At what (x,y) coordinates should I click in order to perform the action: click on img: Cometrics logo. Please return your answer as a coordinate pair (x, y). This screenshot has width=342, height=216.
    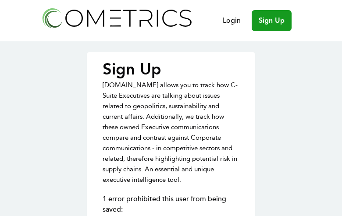
    Looking at the image, I should click on (117, 18).